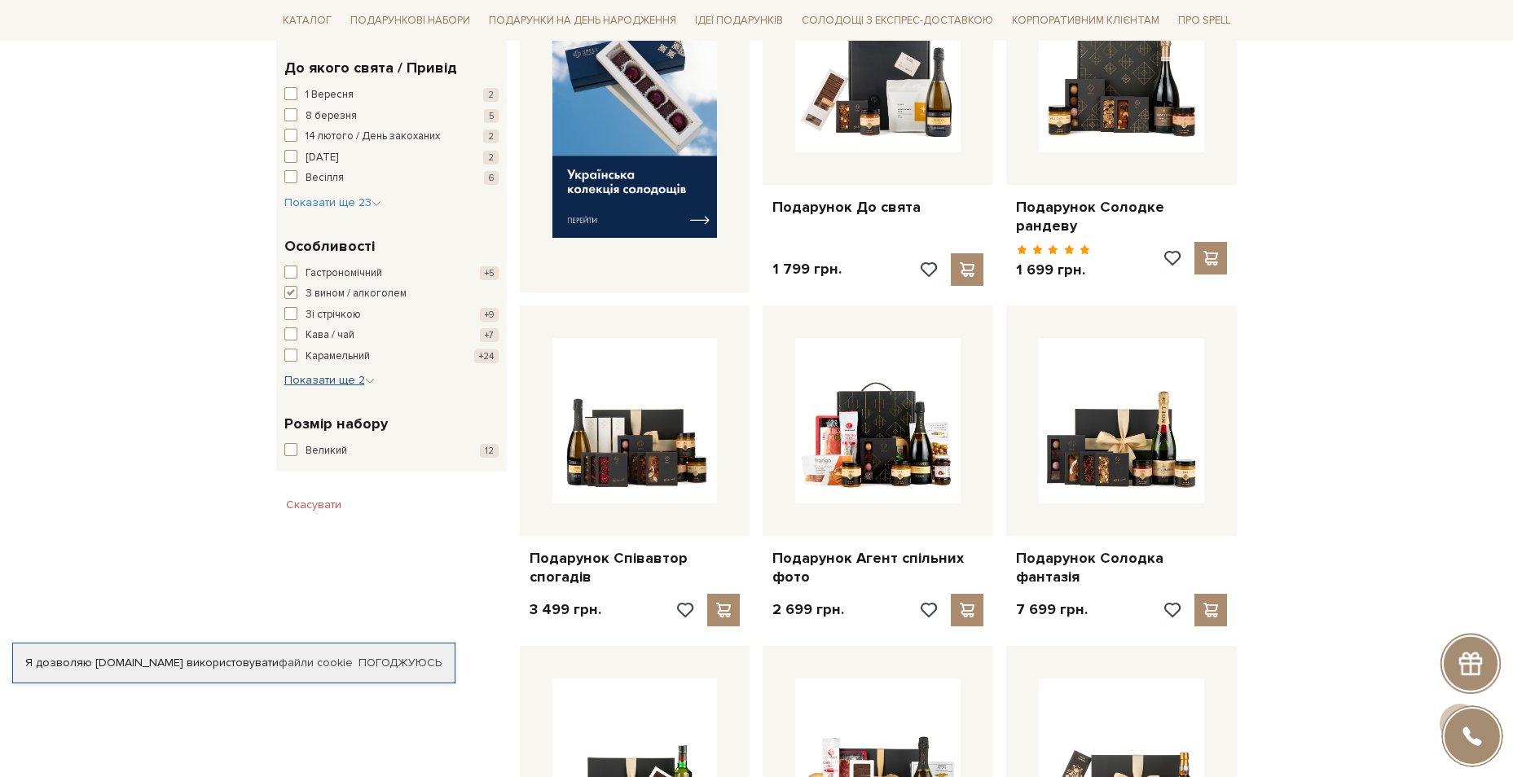 Image resolution: width=1513 pixels, height=777 pixels. What do you see at coordinates (739, 20) in the screenshot?
I see `span: Ідеї подарунків` at bounding box center [739, 20].